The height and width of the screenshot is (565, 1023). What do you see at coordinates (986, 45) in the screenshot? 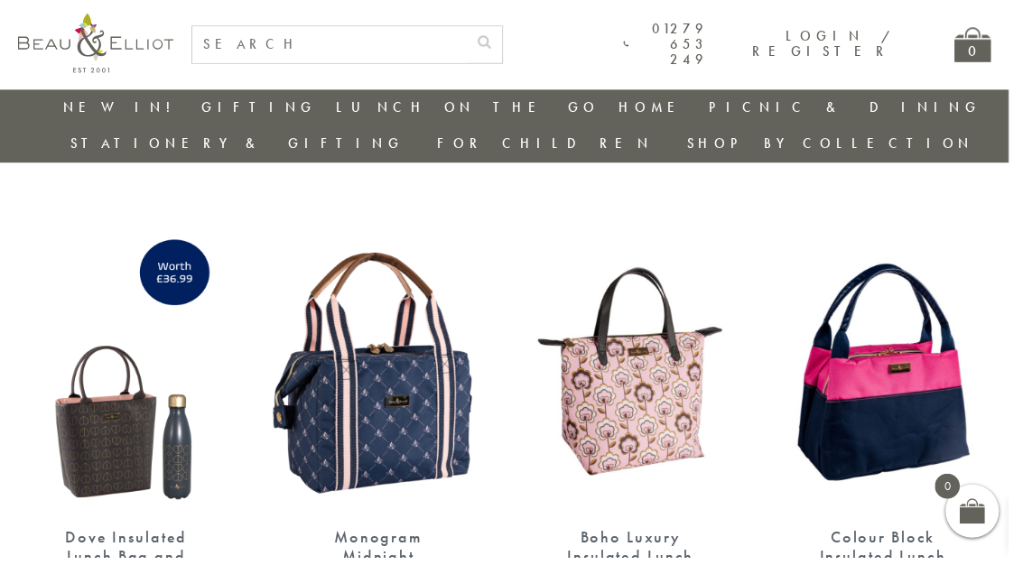
I see `a: 0` at bounding box center [986, 45].